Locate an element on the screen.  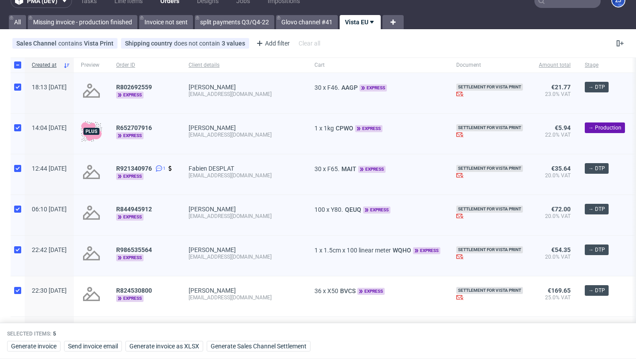
a: BVCS is located at coordinates (348, 291).